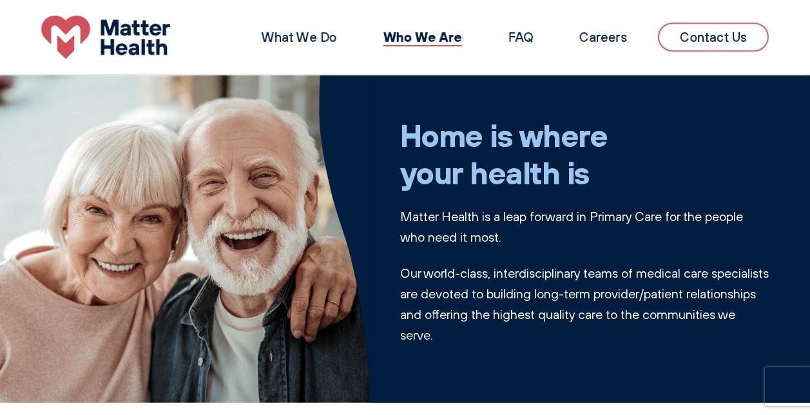 This screenshot has width=810, height=415. Describe the element at coordinates (520, 37) in the screenshot. I see `a: FAQ` at that location.